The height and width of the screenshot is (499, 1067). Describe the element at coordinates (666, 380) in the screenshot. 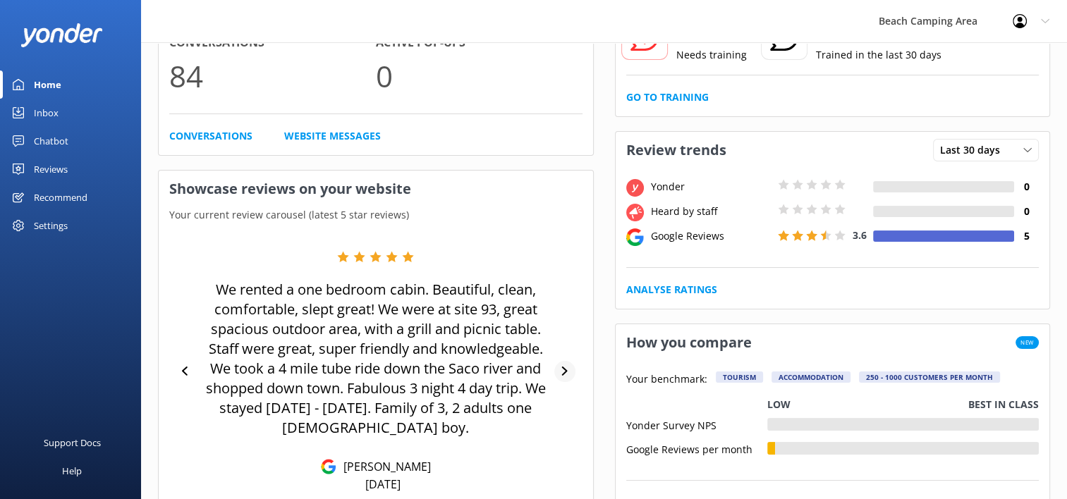

I see `p: Your benchmark:` at that location.